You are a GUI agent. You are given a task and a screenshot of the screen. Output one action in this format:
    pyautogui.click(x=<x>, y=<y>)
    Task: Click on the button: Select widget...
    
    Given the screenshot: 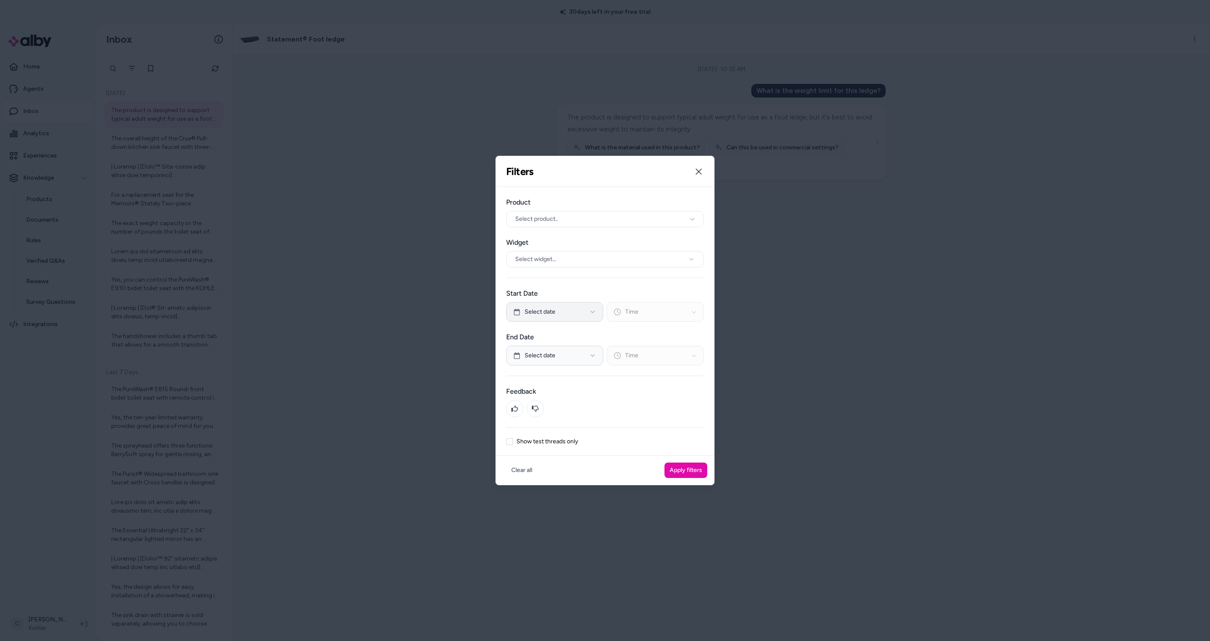 What is the action you would take?
    pyautogui.click(x=605, y=259)
    